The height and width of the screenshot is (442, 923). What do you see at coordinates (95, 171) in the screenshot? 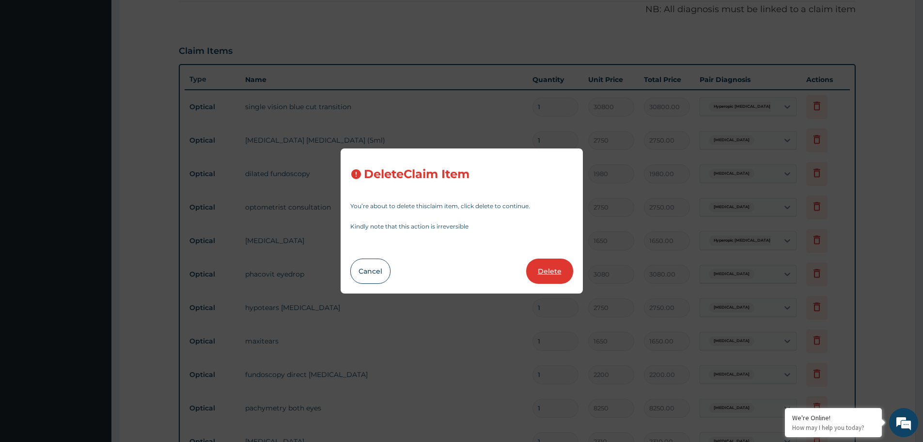
I see `span: We're online!` at bounding box center [95, 171].